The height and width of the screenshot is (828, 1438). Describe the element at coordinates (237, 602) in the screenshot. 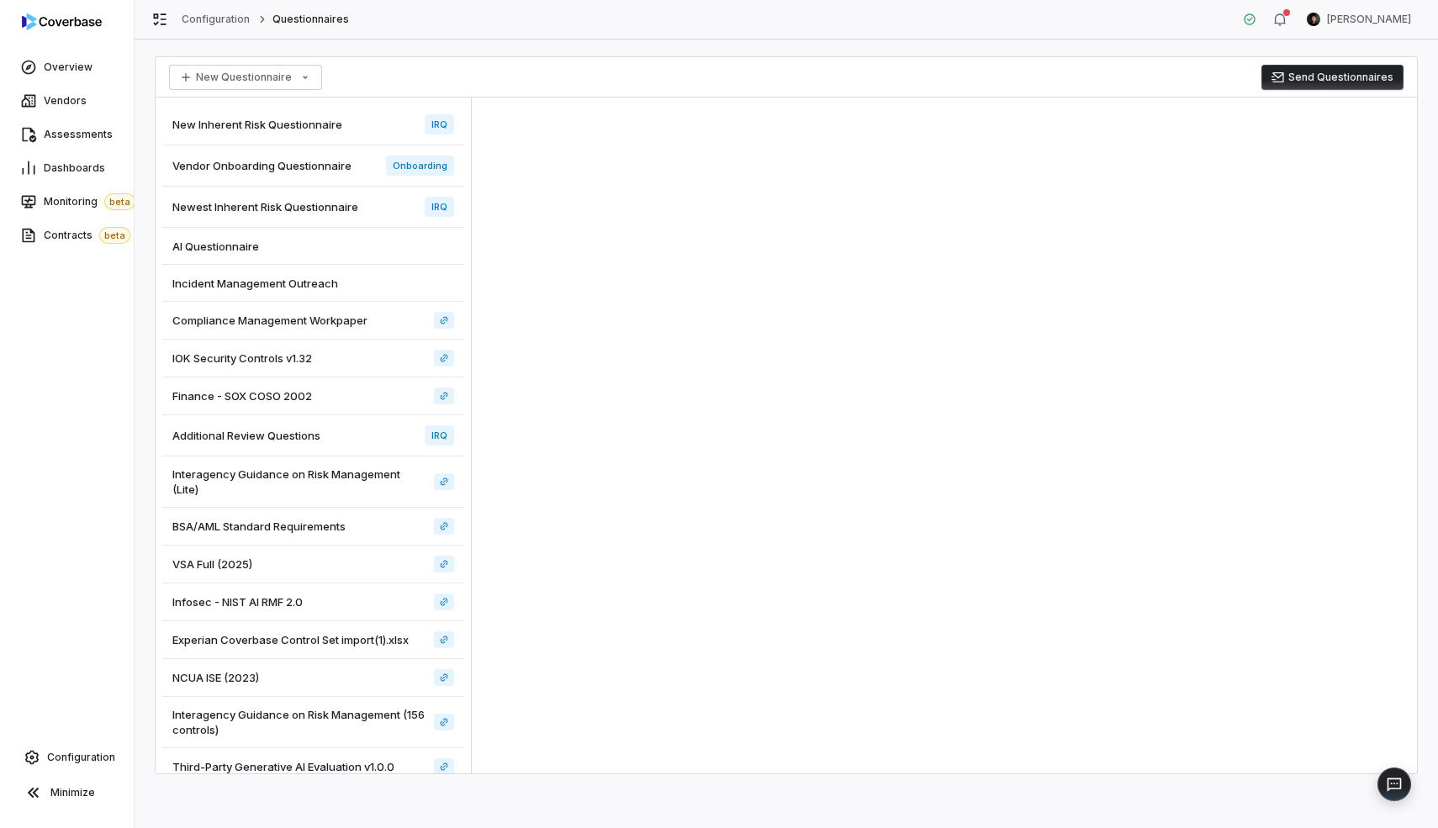

I see `span: Infosec - NIST AI RMF 2.0` at that location.